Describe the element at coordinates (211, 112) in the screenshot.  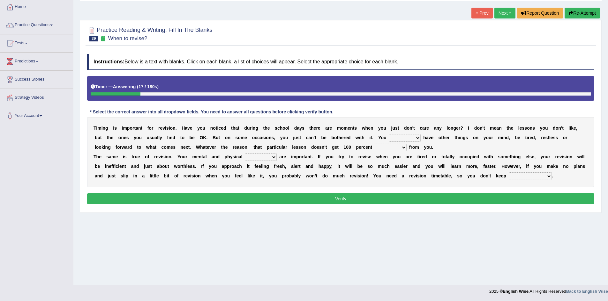
I see `div: * Select the correct answer into all dropdown fields. You need to answer all questions before cli...` at that location.